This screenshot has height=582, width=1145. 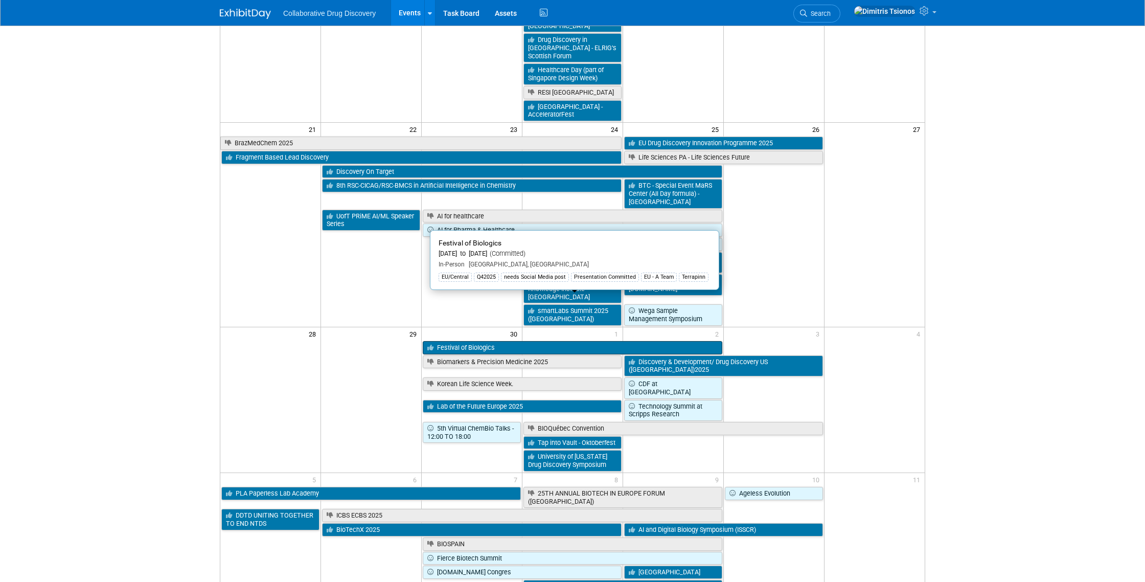 What do you see at coordinates (316, 479) in the screenshot?
I see `span: 5` at bounding box center [316, 479].